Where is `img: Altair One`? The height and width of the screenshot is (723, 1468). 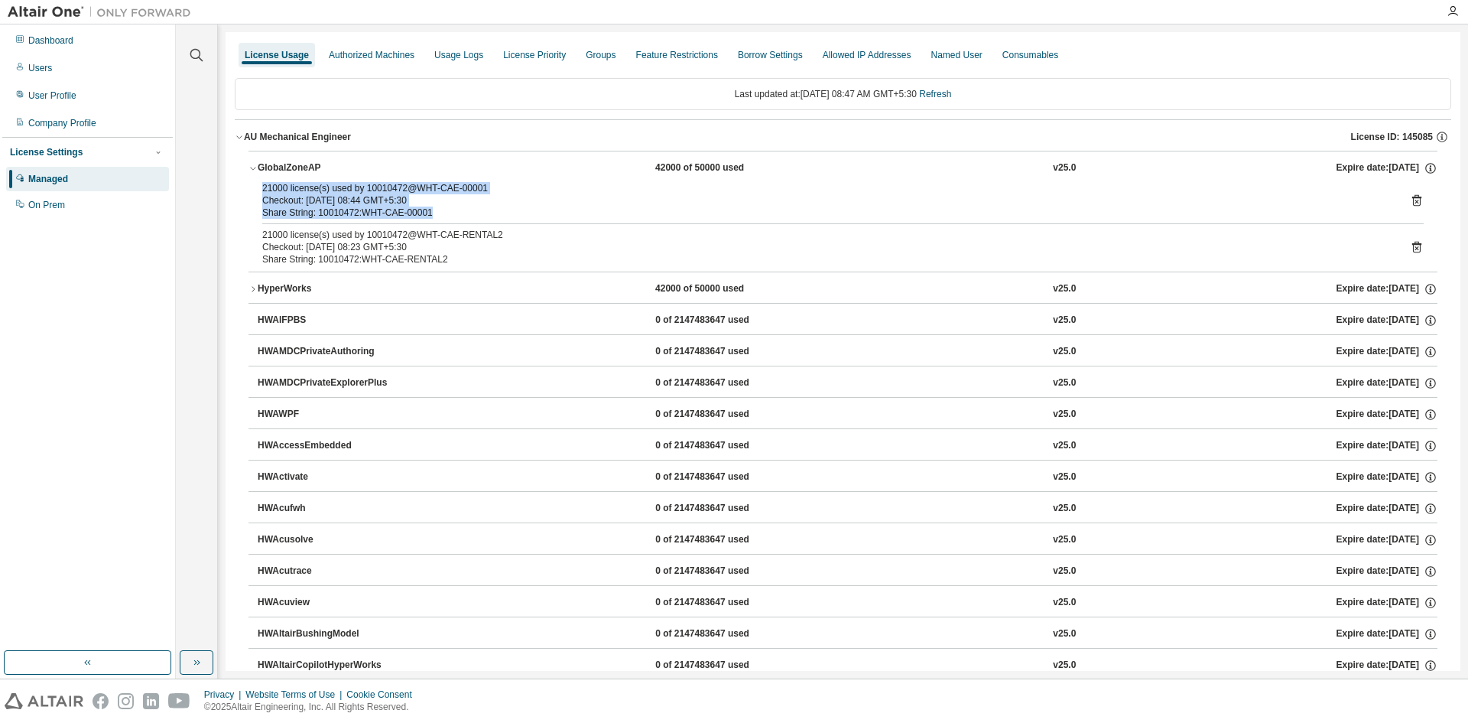 img: Altair One is located at coordinates (103, 12).